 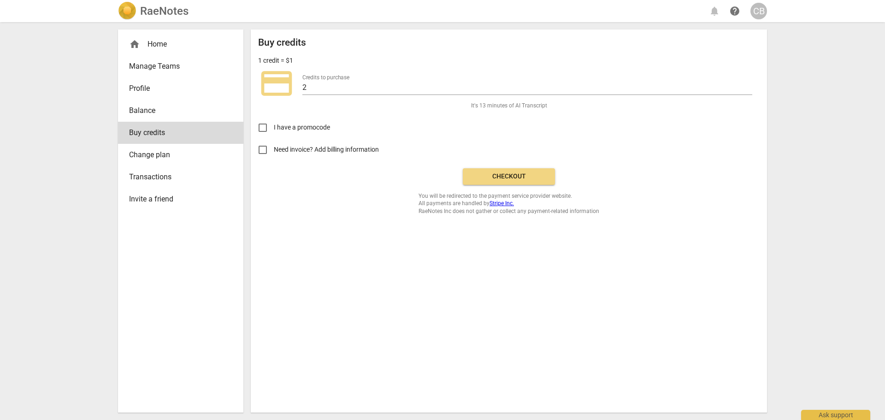 What do you see at coordinates (177, 88) in the screenshot?
I see `span: Profile` at bounding box center [177, 88].